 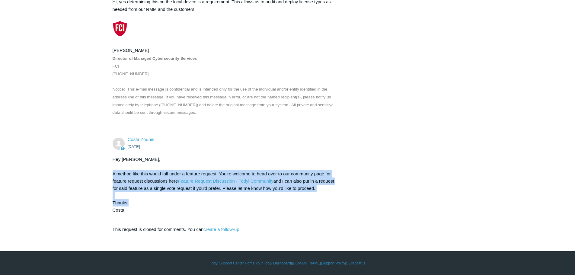 I want to click on time: 12/16/2024, 15:31, so click(x=134, y=147).